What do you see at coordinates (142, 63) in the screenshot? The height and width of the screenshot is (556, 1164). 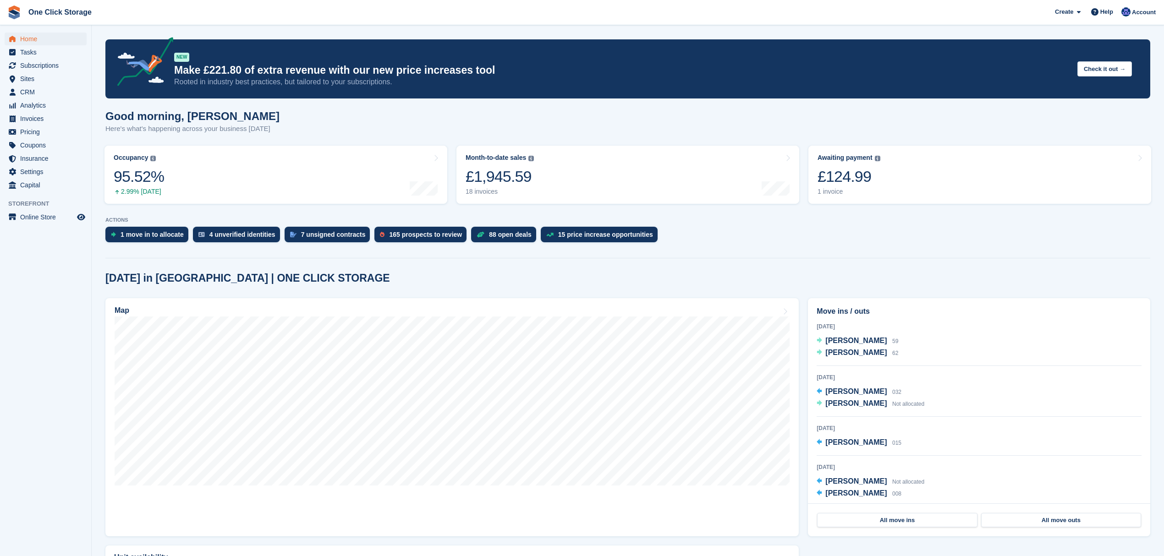 I see `img: price-adjustments-announcement-icon-8257ccfd72463d97f412b2fc003d46551f7dbcb40ab6d574587a9cd5c0d94...` at bounding box center [142, 63].